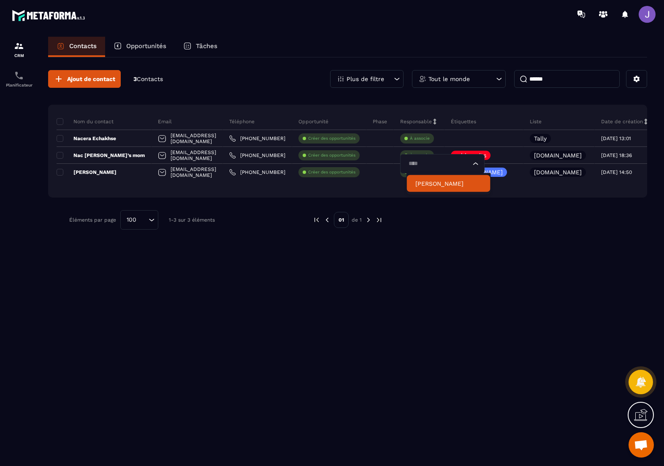 This screenshot has height=466, width=664. I want to click on p: Tout le monde, so click(449, 79).